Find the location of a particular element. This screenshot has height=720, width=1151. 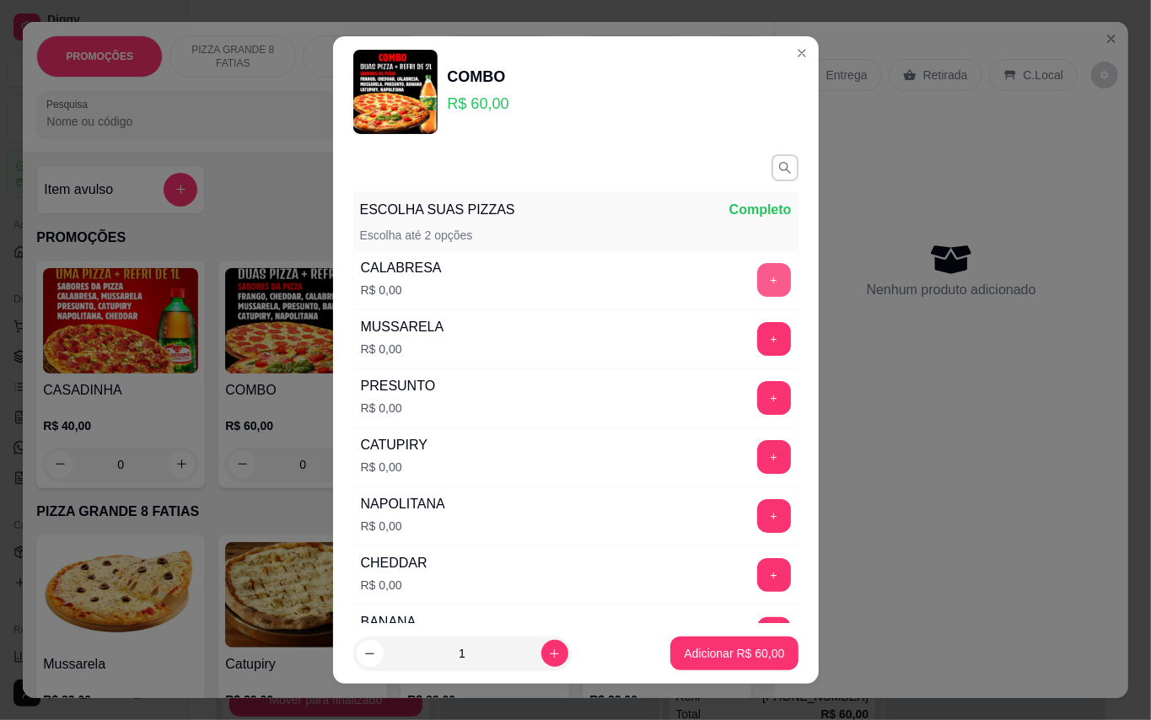

p: Completo is located at coordinates (760, 210).